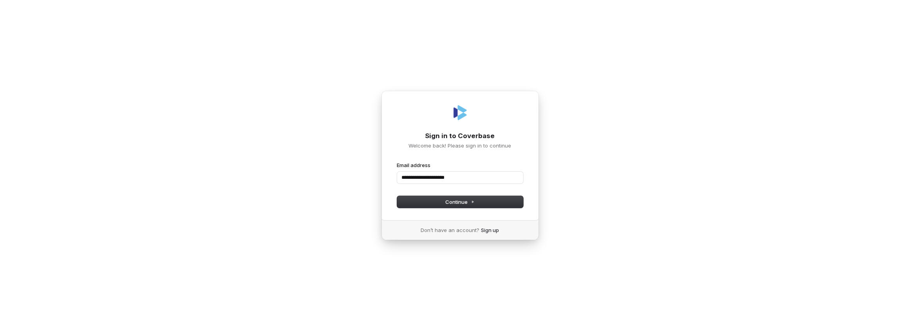  I want to click on button: Continue, so click(460, 202).